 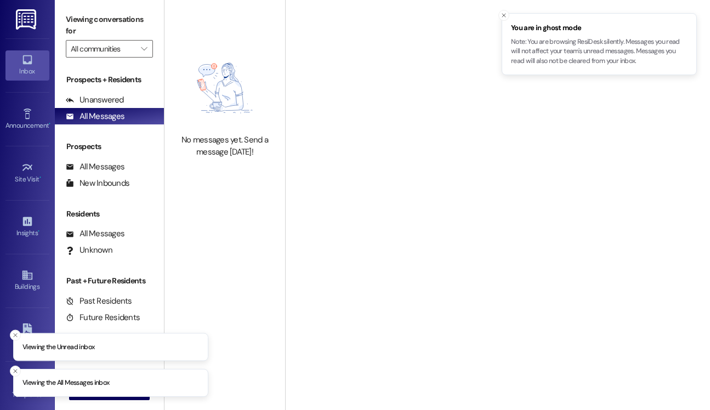 What do you see at coordinates (58, 347) in the screenshot?
I see `p: Viewing the Unread inbox` at bounding box center [58, 347].